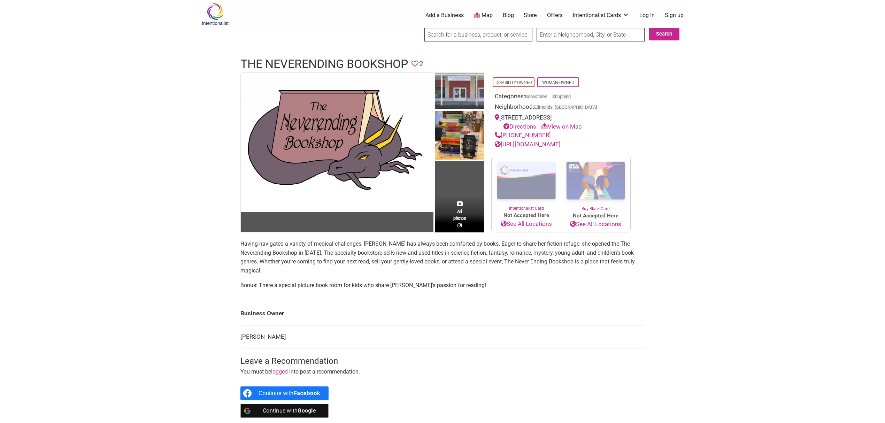  What do you see at coordinates (324, 64) in the screenshot?
I see `h1: The Neverending Bookshop` at bounding box center [324, 64].